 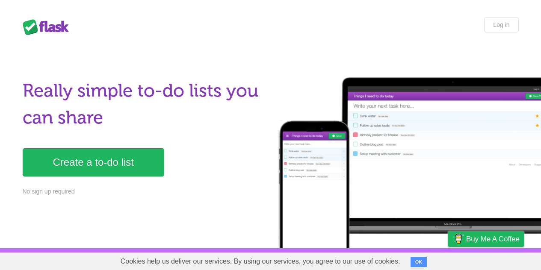 I want to click on a: Buy me a coffee, so click(x=486, y=239).